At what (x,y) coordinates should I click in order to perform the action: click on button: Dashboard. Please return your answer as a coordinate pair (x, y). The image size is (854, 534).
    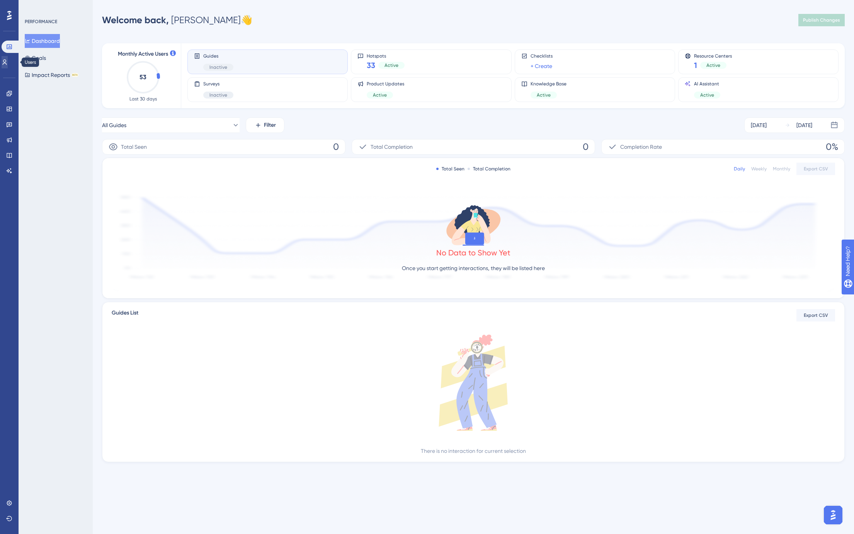
    Looking at the image, I should click on (42, 41).